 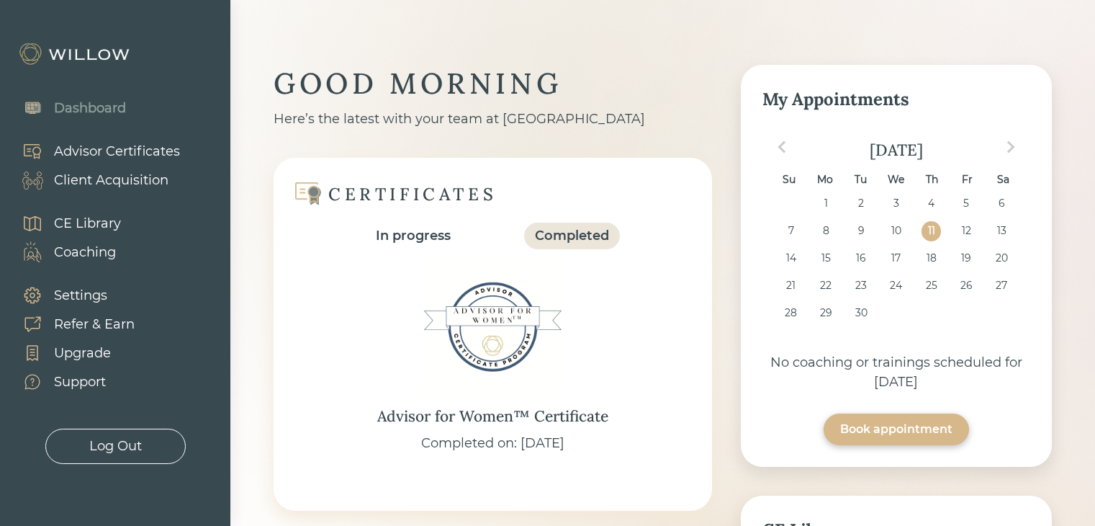 I want to click on div: Sa, so click(x=1003, y=179).